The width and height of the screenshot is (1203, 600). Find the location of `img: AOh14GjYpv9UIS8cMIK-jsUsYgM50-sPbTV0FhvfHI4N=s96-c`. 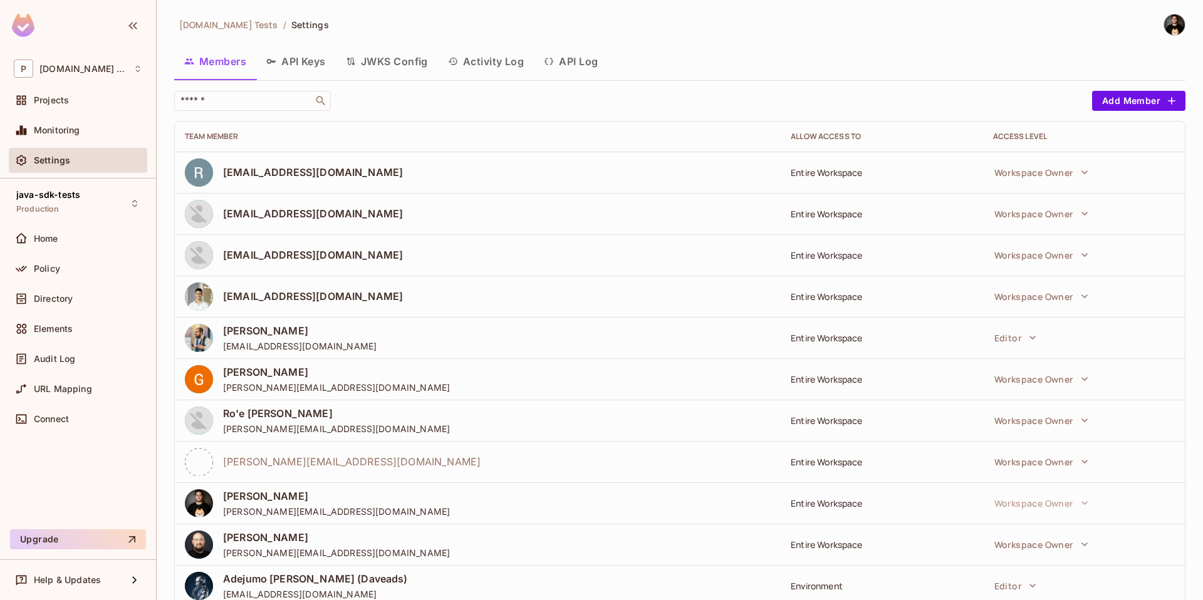

img: AOh14GjYpv9UIS8cMIK-jsUsYgM50-sPbTV0FhvfHI4N=s96-c is located at coordinates (199, 255).